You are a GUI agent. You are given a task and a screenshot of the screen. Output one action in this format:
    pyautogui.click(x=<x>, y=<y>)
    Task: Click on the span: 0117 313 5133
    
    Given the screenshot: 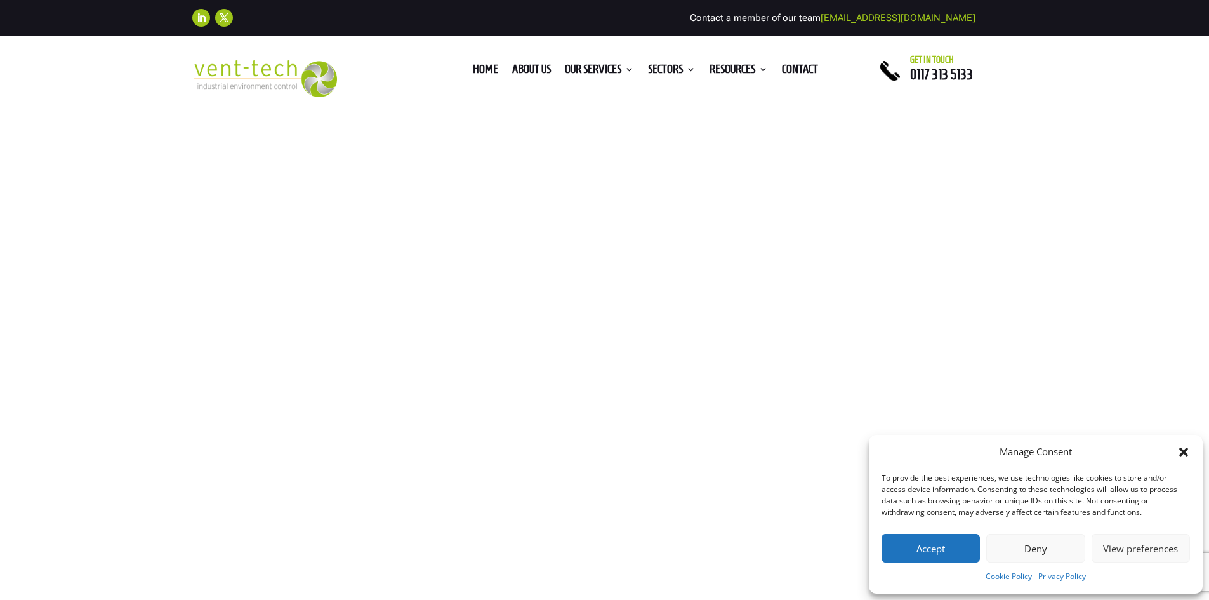 What is the action you would take?
    pyautogui.click(x=941, y=74)
    